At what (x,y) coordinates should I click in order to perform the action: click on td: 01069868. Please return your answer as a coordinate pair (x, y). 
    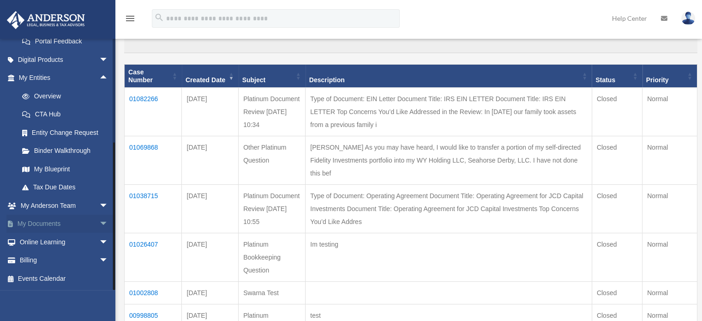
    Looking at the image, I should click on (153, 160).